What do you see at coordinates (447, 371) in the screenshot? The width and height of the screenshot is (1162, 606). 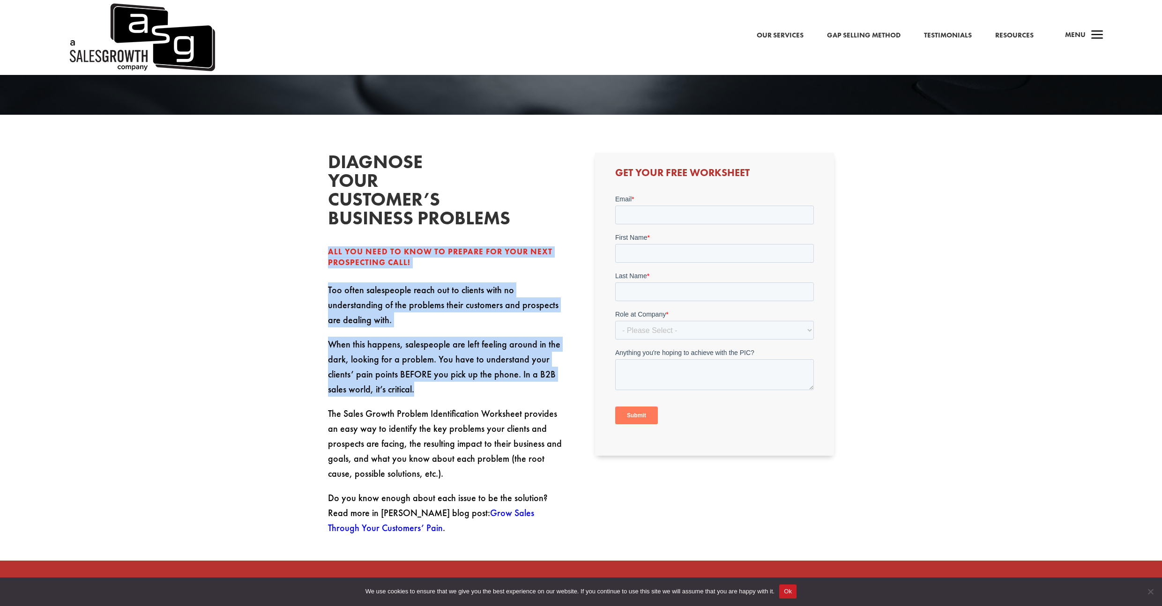 I see `p: When this happens, salespeople are left feeling around in the dark, looking for a problem. You ha...` at bounding box center [447, 371].